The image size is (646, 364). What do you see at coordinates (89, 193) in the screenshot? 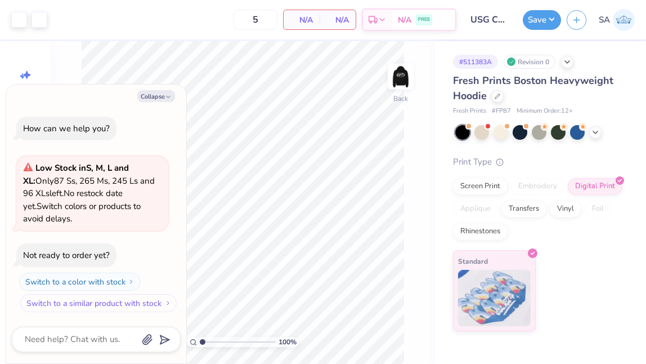
I see `span: Only 87 Ss, 265 Ms, 245 Ls and 96 XLs left. Switch colors or products to avoid delays.` at bounding box center [89, 193].